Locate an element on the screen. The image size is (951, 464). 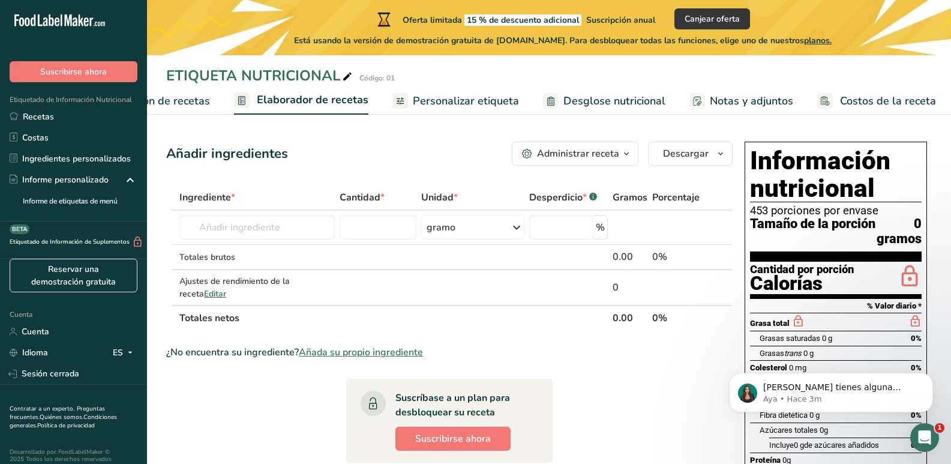
a: Personalizar etiqueta is located at coordinates (455, 101).